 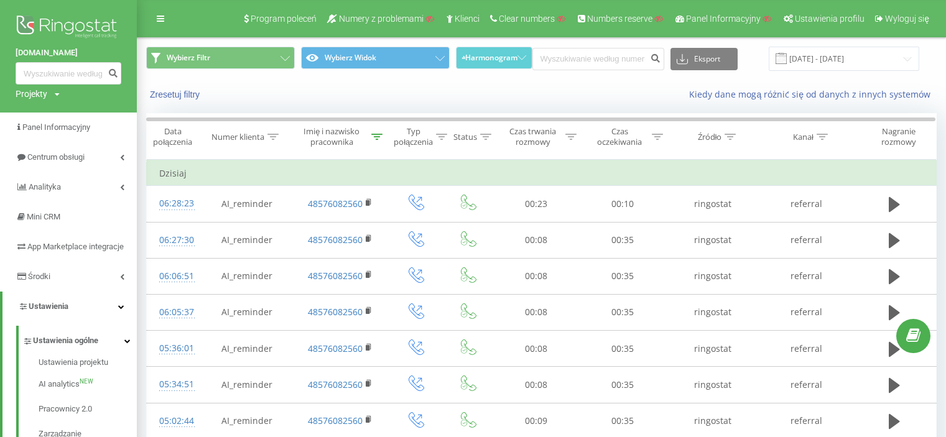 I want to click on div: 05:34:51, so click(x=174, y=384).